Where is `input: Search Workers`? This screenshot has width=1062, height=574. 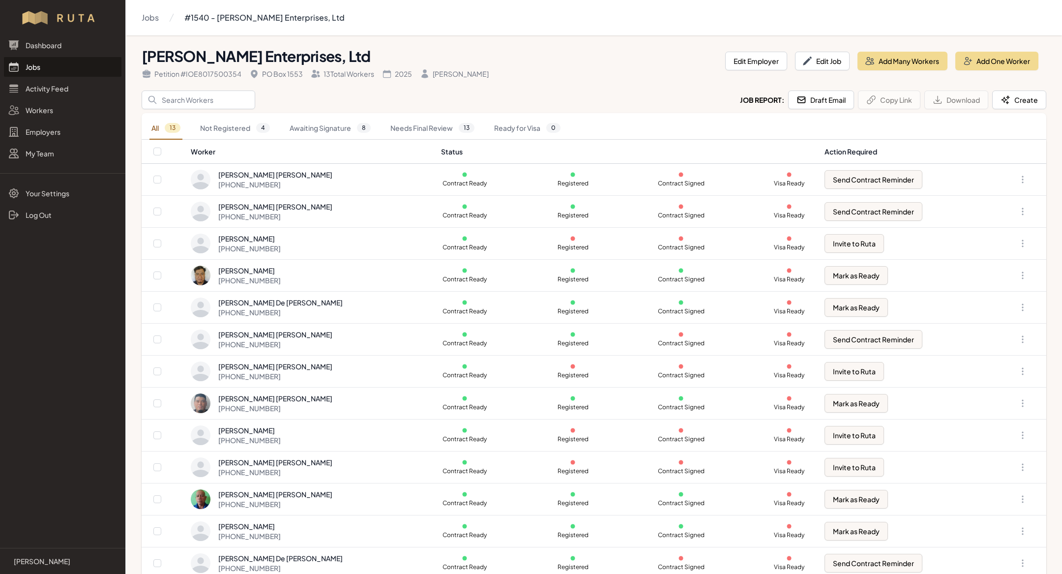
input: Search Workers is located at coordinates (198, 100).